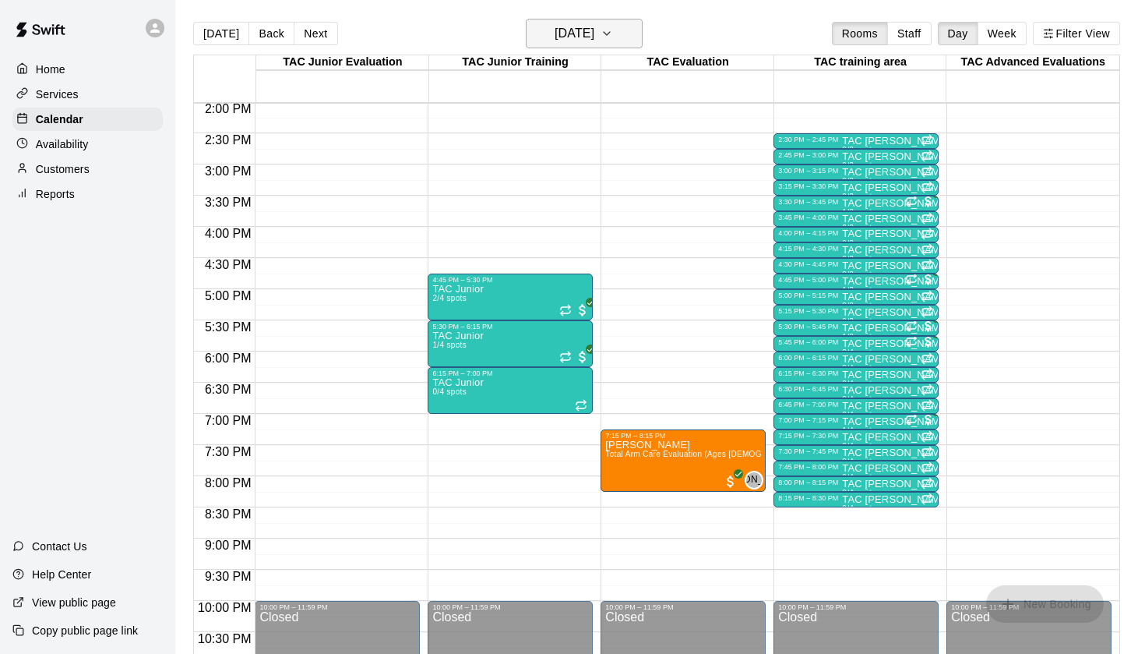  Describe the element at coordinates (228, 171) in the screenshot. I see `span: 3:00 PM` at that location.